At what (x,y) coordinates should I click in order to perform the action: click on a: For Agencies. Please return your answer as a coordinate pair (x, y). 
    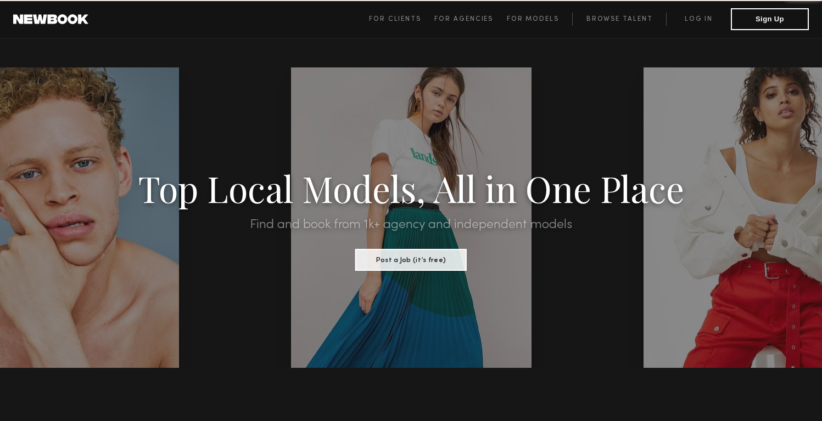
    Looking at the image, I should click on (470, 19).